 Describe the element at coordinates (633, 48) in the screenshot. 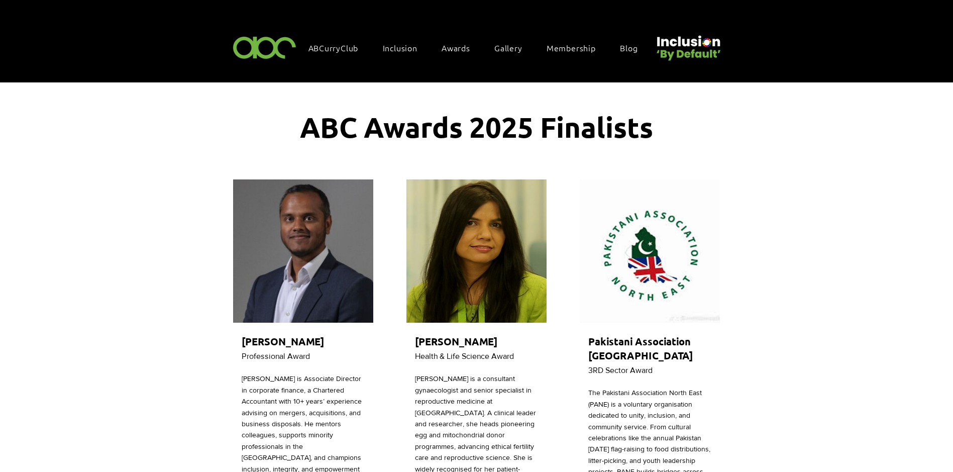

I see `a: Blog` at that location.